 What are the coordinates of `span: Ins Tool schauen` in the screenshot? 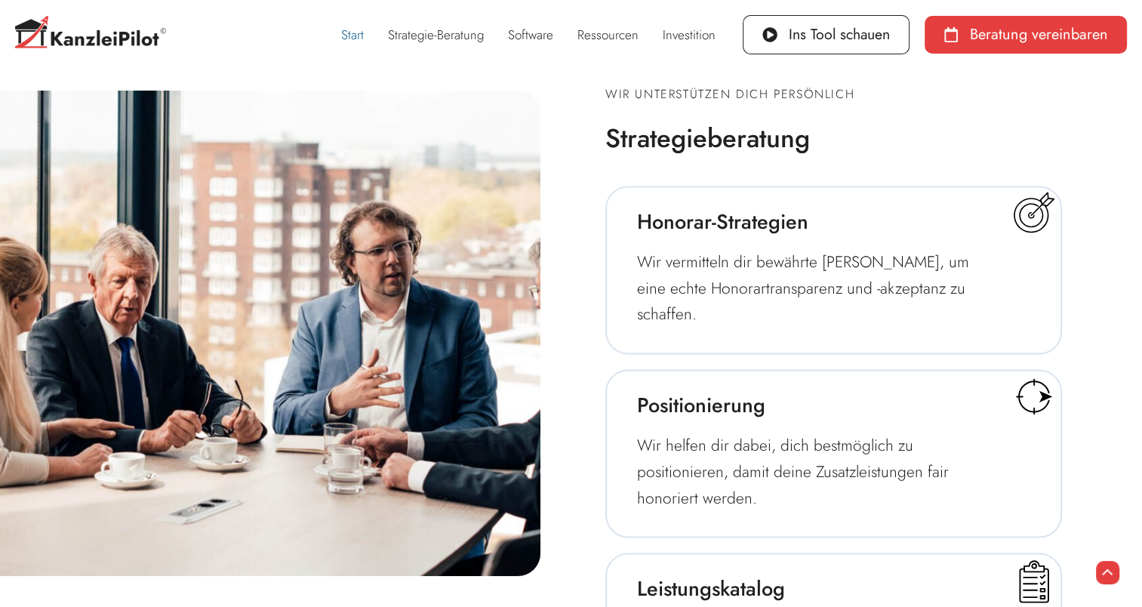 It's located at (839, 35).